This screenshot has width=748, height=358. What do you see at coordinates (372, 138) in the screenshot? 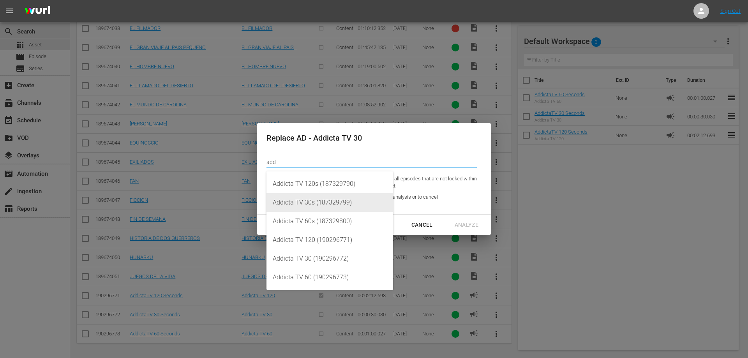
I see `div: Replace AD - Addicta TV 30` at bounding box center [372, 138].